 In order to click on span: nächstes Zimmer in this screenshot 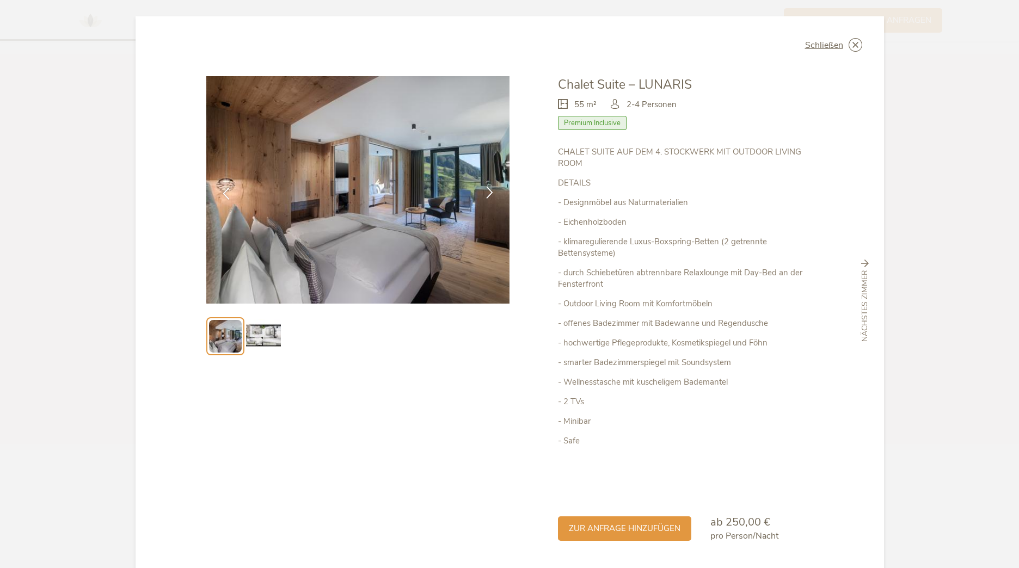, I will do `click(865, 306)`.